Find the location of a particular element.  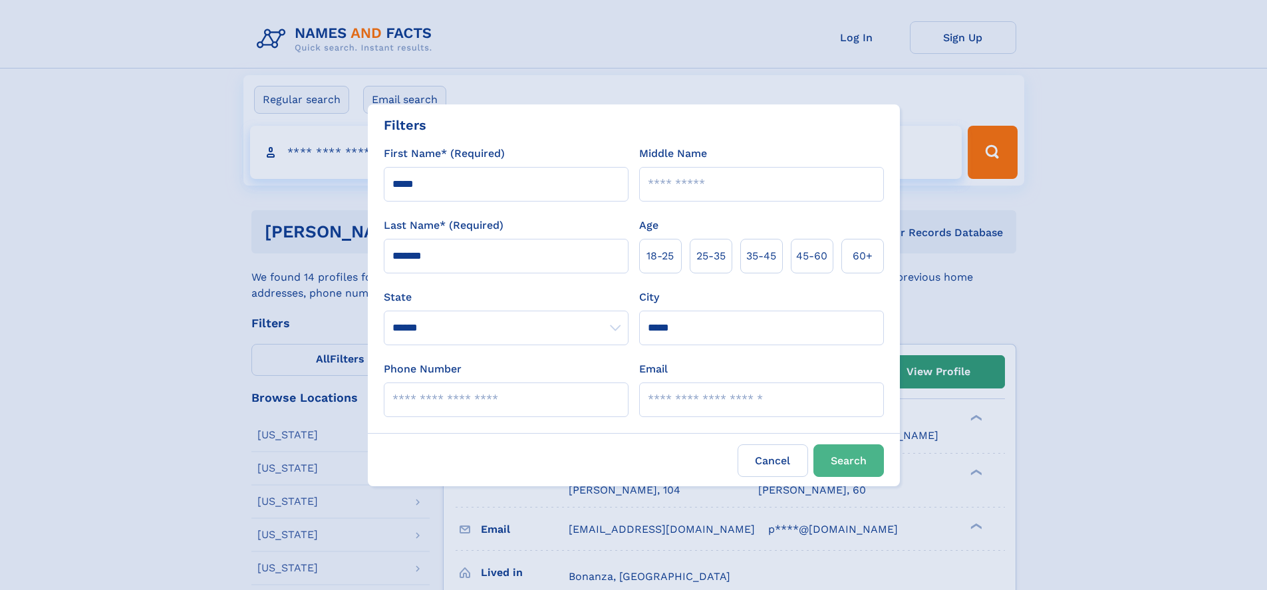

label: State is located at coordinates (506, 297).